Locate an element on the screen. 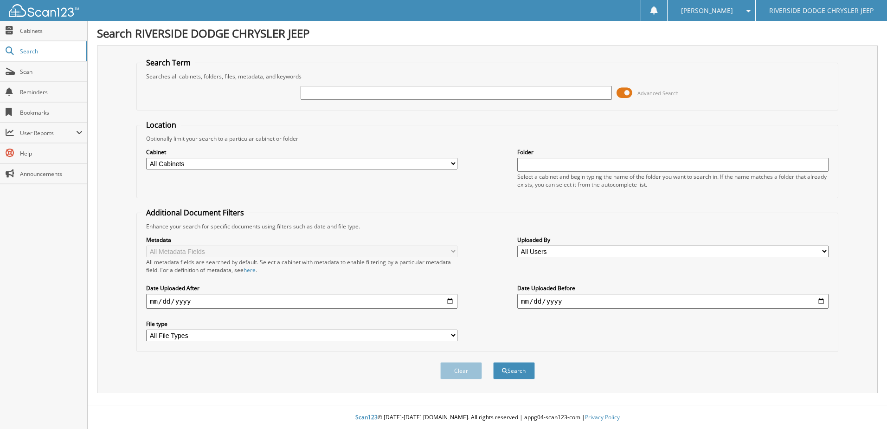  button: Clear is located at coordinates (461, 370).